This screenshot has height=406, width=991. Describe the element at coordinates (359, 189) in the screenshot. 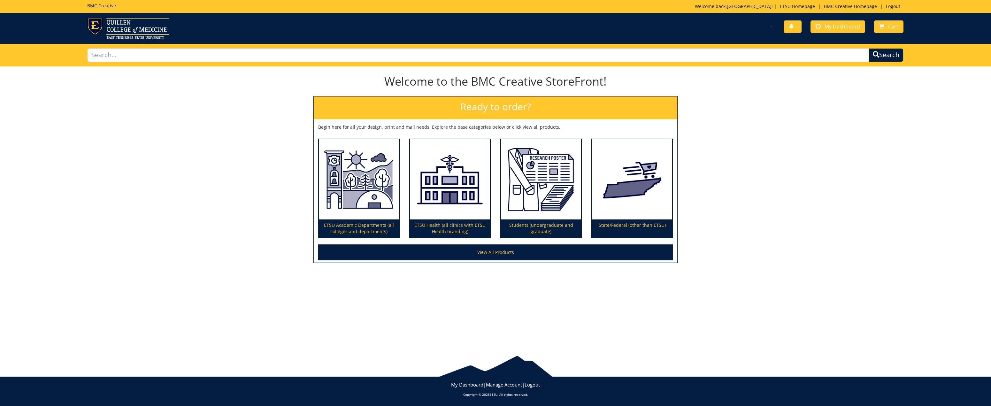

I see `a: ETSU Academic Departments (all colleges and departments)` at that location.